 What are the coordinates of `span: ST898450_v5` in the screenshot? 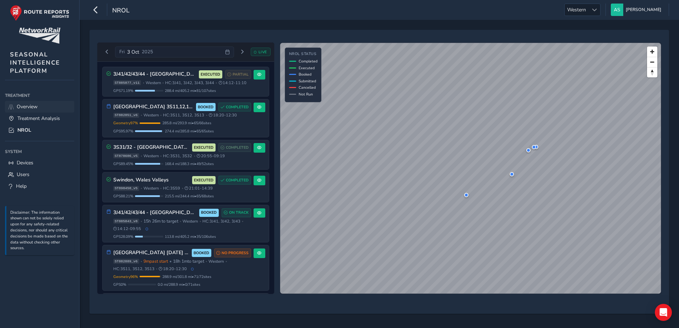 It's located at (126, 189).